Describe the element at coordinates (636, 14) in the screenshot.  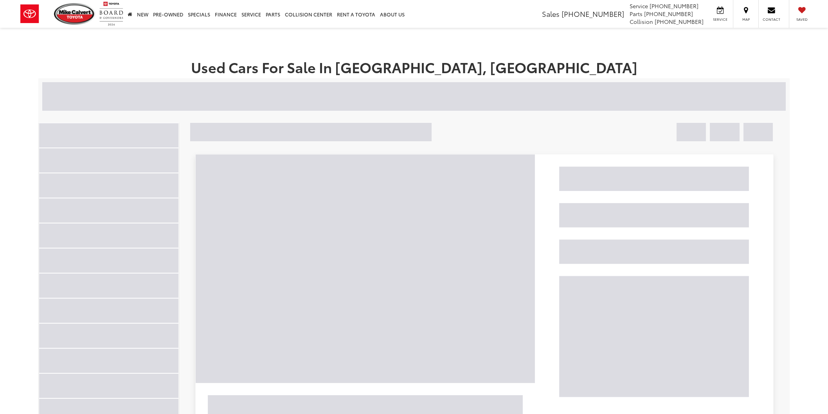
I see `span: Parts` at that location.